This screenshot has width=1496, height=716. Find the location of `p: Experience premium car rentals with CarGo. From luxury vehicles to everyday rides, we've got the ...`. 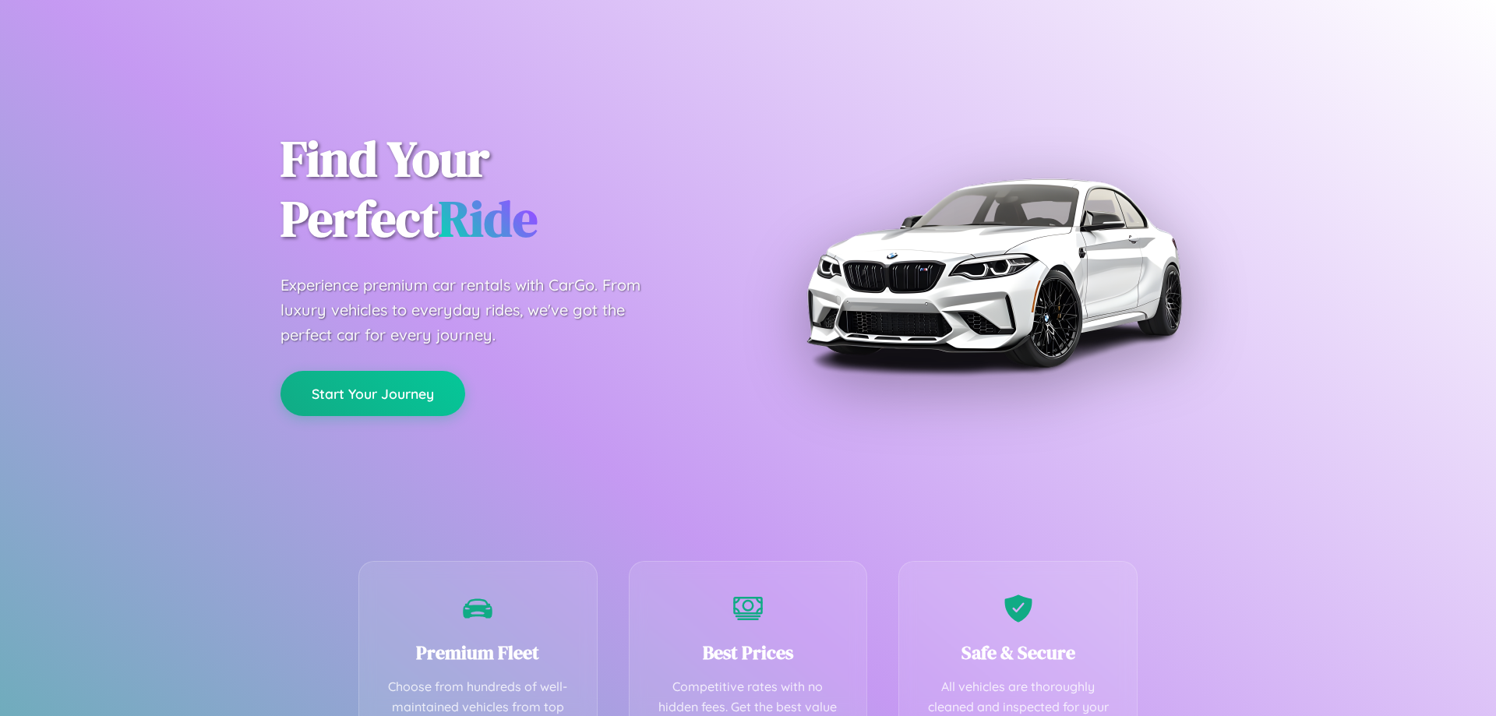

p: Experience premium car rentals with CarGo. From luxury vehicles to everyday rides, we've got the ... is located at coordinates (475, 310).